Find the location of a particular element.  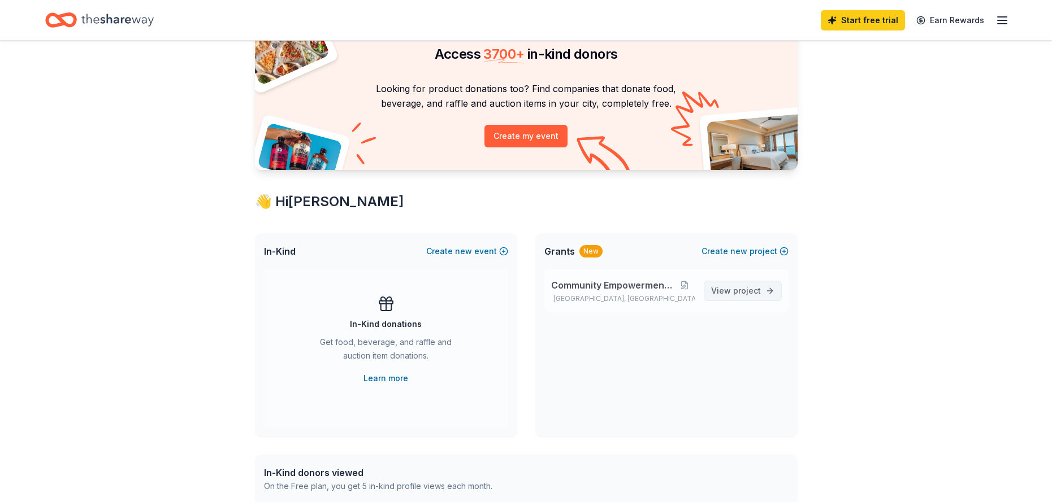

a: Home is located at coordinates (99, 20).